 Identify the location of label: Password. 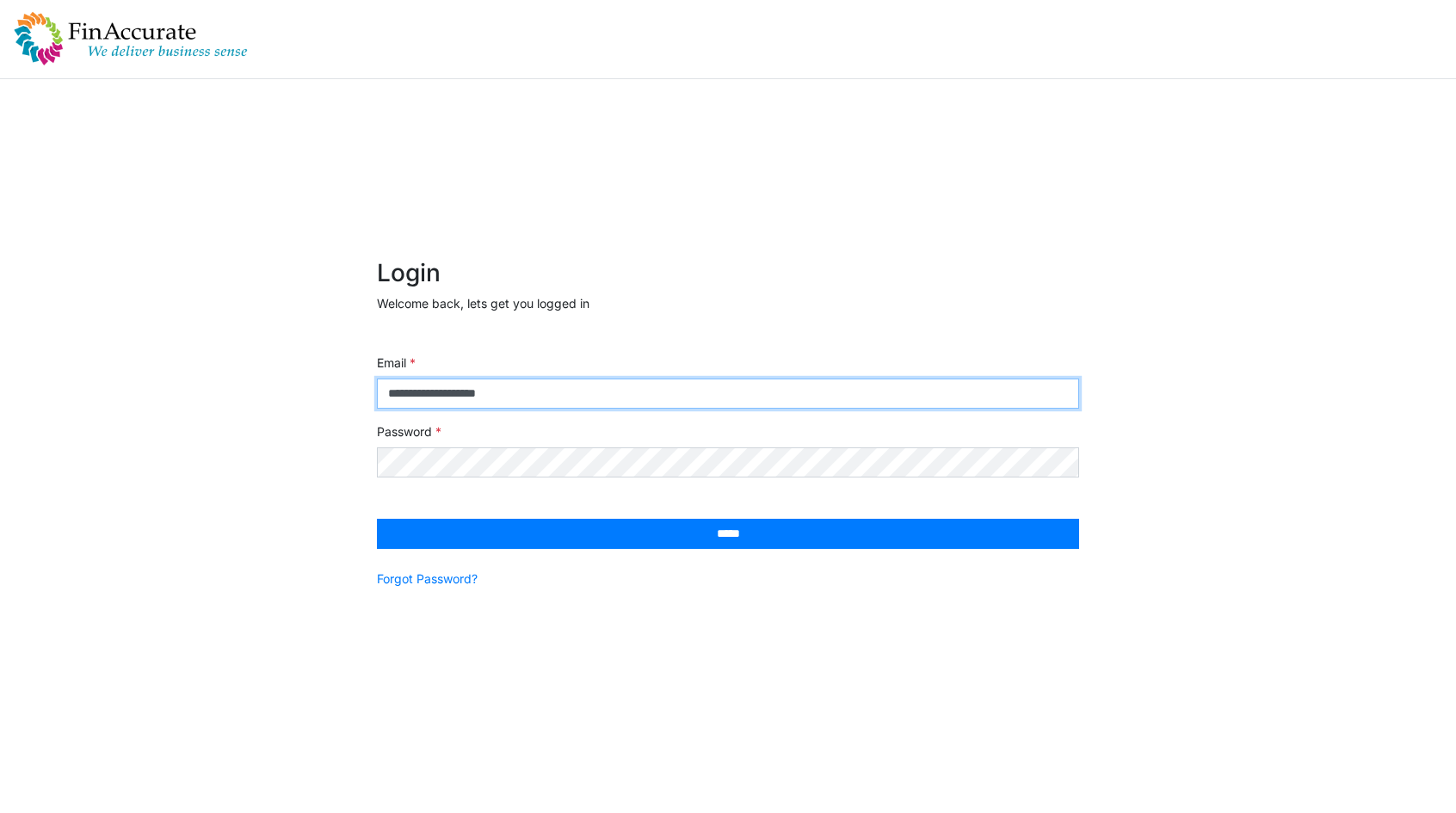
(409, 431).